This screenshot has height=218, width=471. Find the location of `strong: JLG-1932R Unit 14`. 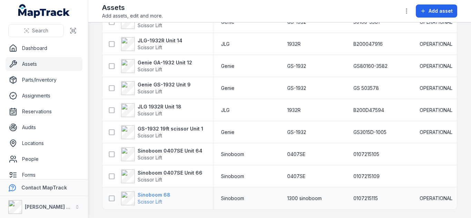

strong: JLG-1932R Unit 14 is located at coordinates (160, 41).